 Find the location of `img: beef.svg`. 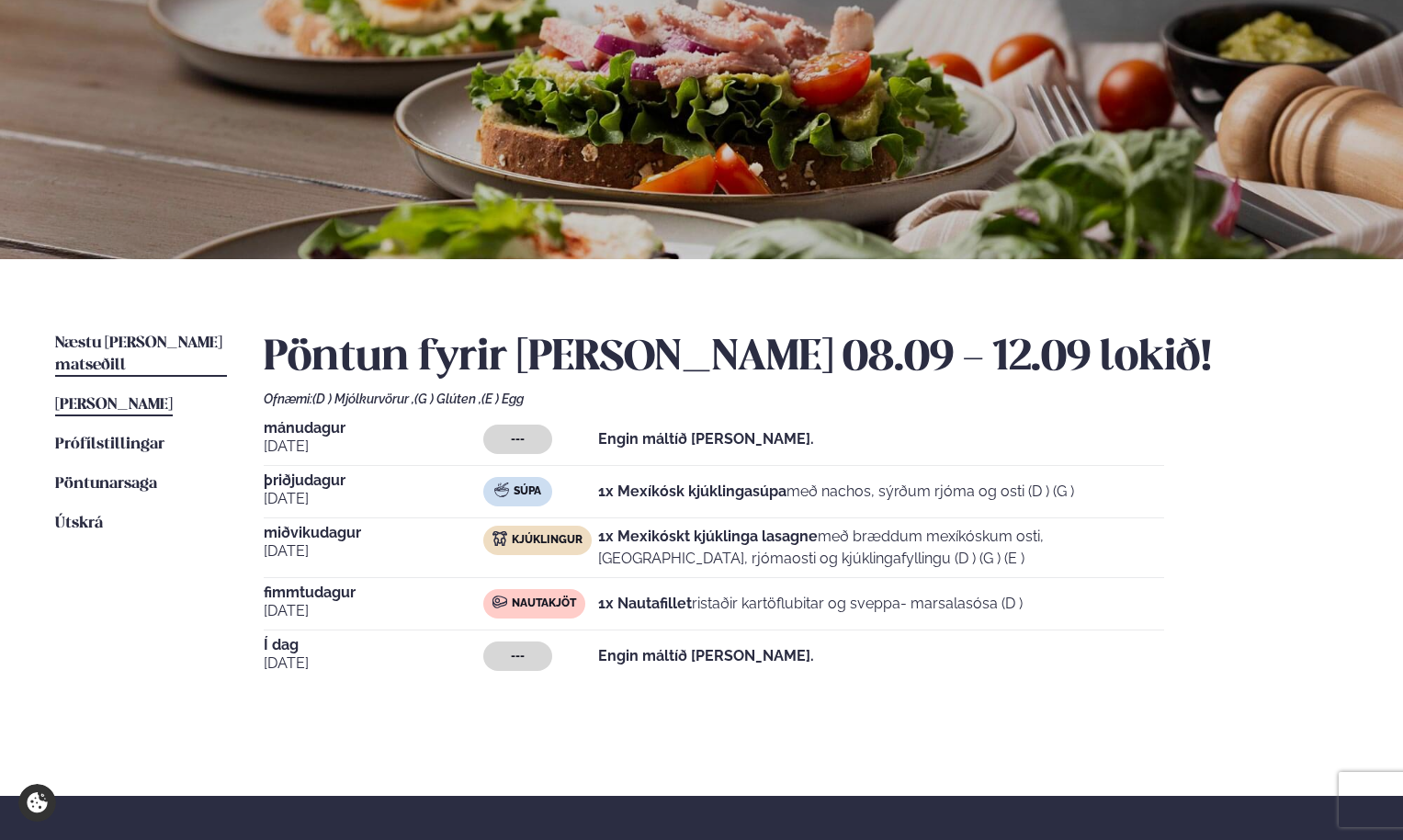

img: beef.svg is located at coordinates (500, 602).